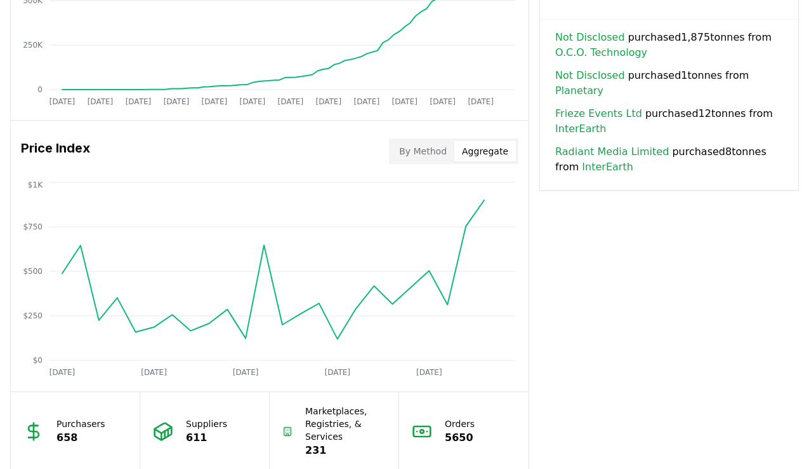  Describe the element at coordinates (580, 91) in the screenshot. I see `a: Planetary` at that location.